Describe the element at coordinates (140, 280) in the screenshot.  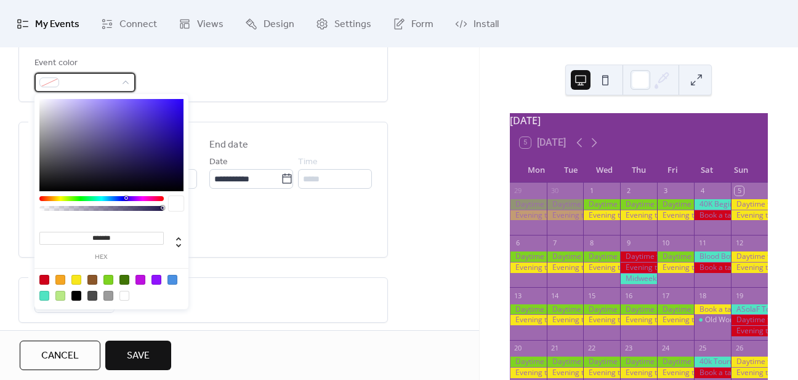
I see `div: #BD10E0` at that location.